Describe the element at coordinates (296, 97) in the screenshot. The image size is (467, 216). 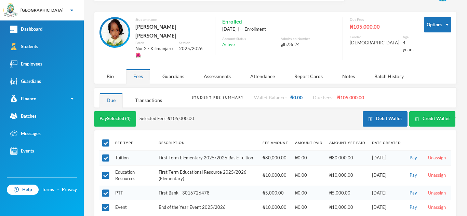
I see `span: ₦0.00` at that location.